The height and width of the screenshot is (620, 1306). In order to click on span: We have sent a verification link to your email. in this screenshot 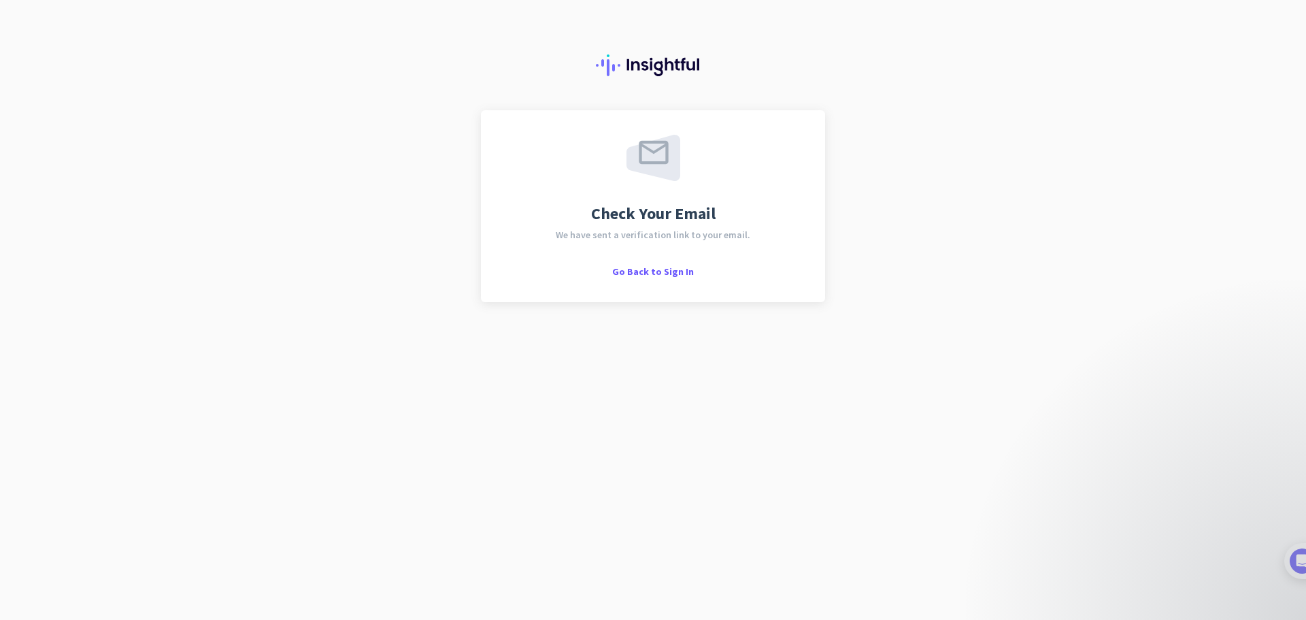, I will do `click(653, 235)`.